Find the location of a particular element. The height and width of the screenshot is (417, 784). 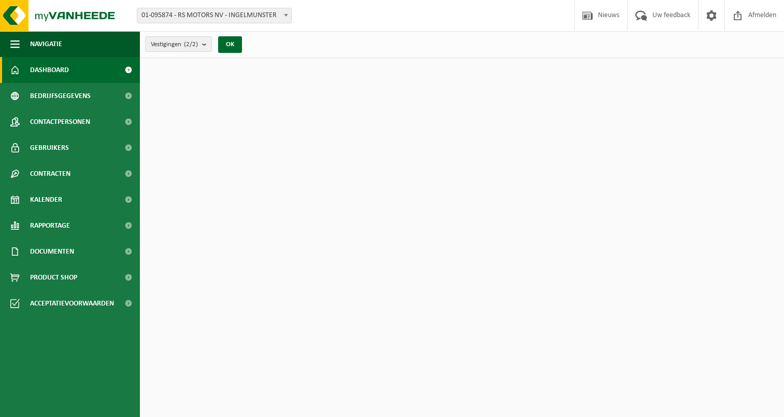

span: Acceptatievoorwaarden is located at coordinates (72, 303).